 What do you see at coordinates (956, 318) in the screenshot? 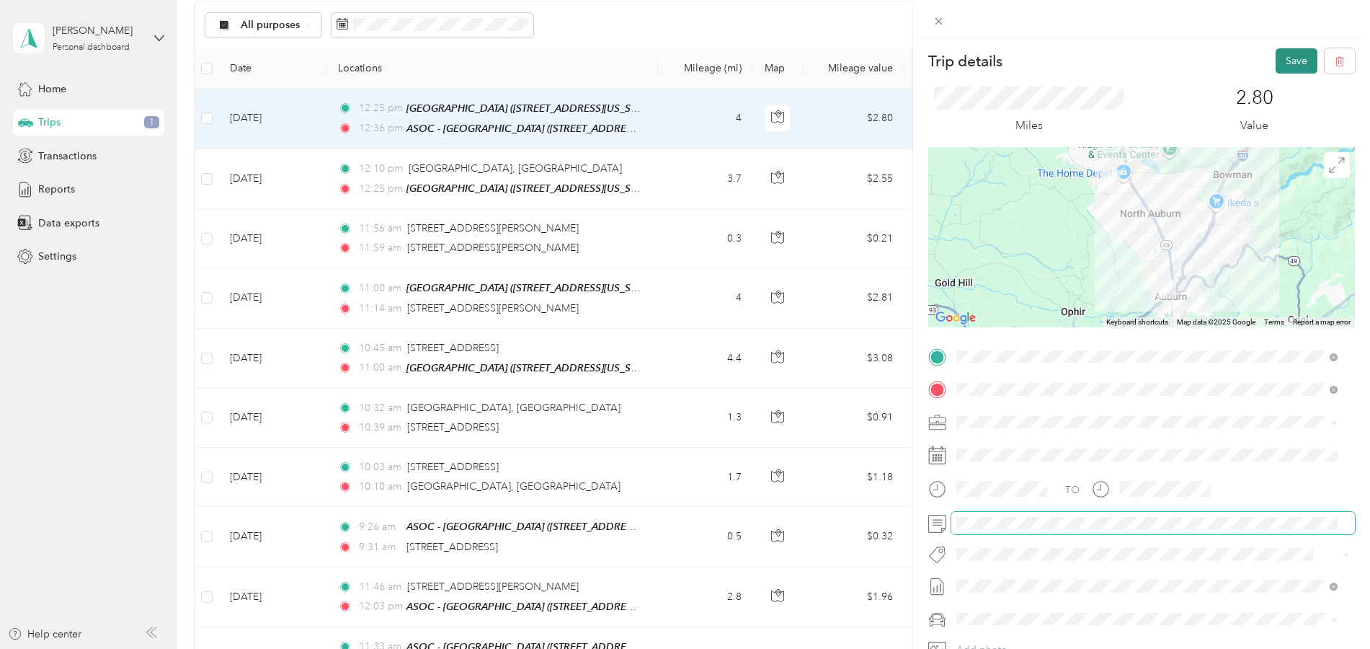
I see `a: Open this area in Google Maps (opens a new window)` at bounding box center [956, 318].